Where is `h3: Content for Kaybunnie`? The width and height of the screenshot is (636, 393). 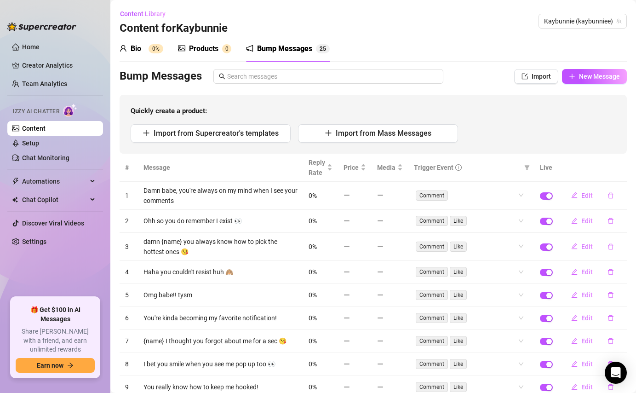 h3: Content for Kaybunnie is located at coordinates (173, 29).